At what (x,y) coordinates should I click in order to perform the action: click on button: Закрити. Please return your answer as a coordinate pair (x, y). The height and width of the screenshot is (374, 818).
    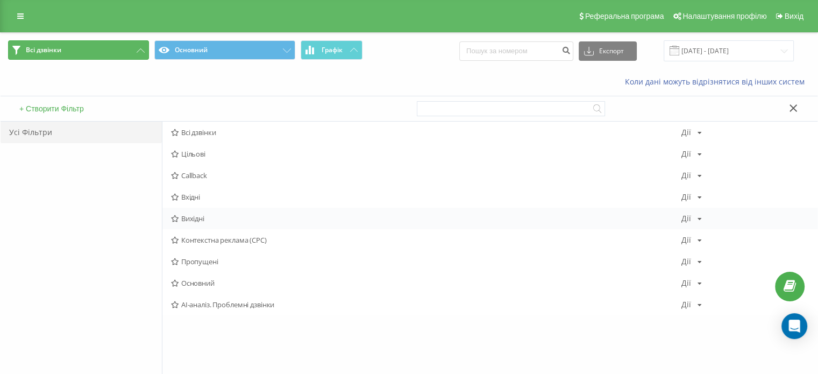
    Looking at the image, I should click on (793, 109).